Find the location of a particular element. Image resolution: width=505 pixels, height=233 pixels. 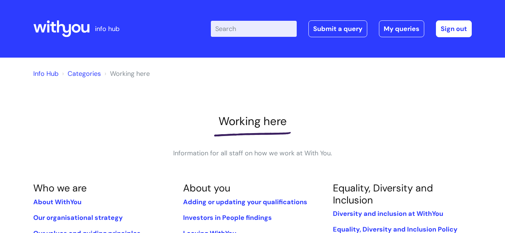

a: Sign out is located at coordinates (453, 29).